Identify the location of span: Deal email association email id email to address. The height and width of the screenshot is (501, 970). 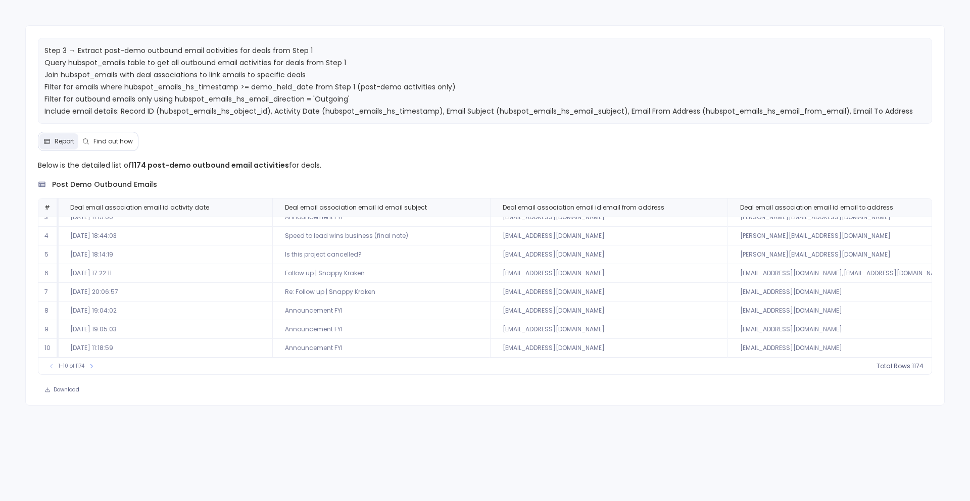
(816, 208).